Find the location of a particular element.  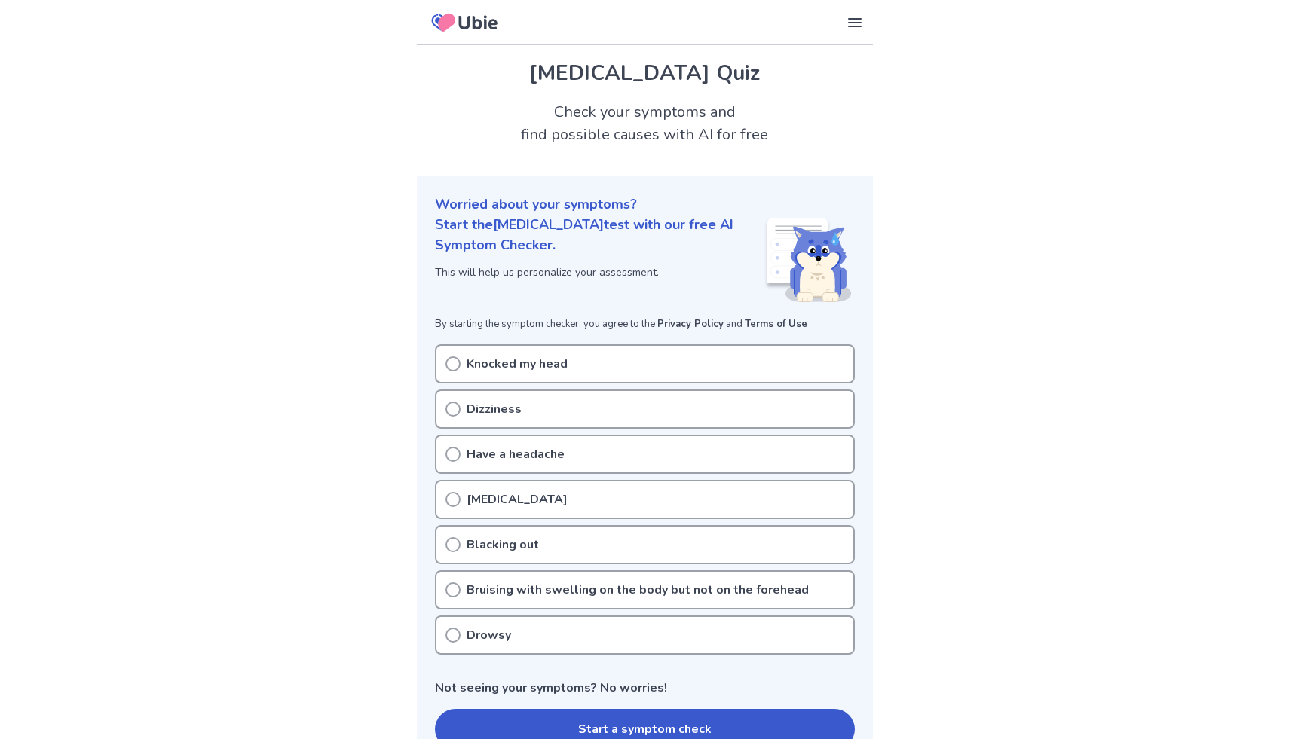

p: This will help us personalize your assessment. is located at coordinates (599, 272).